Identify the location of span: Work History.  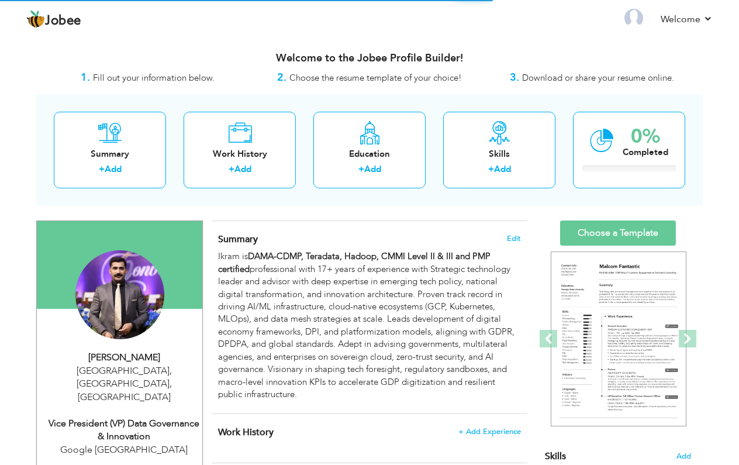
(245, 432).